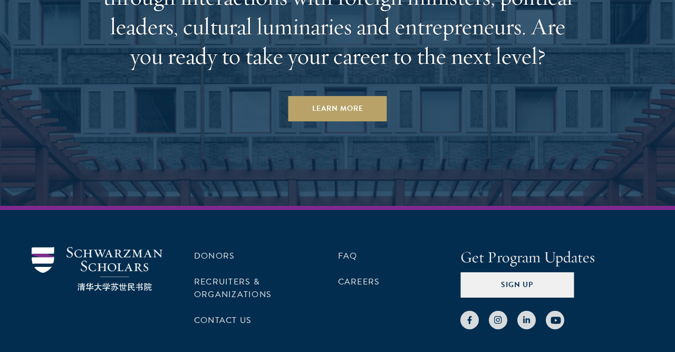 The height and width of the screenshot is (352, 675). I want to click on img: Schwarzman Scholars, so click(97, 268).